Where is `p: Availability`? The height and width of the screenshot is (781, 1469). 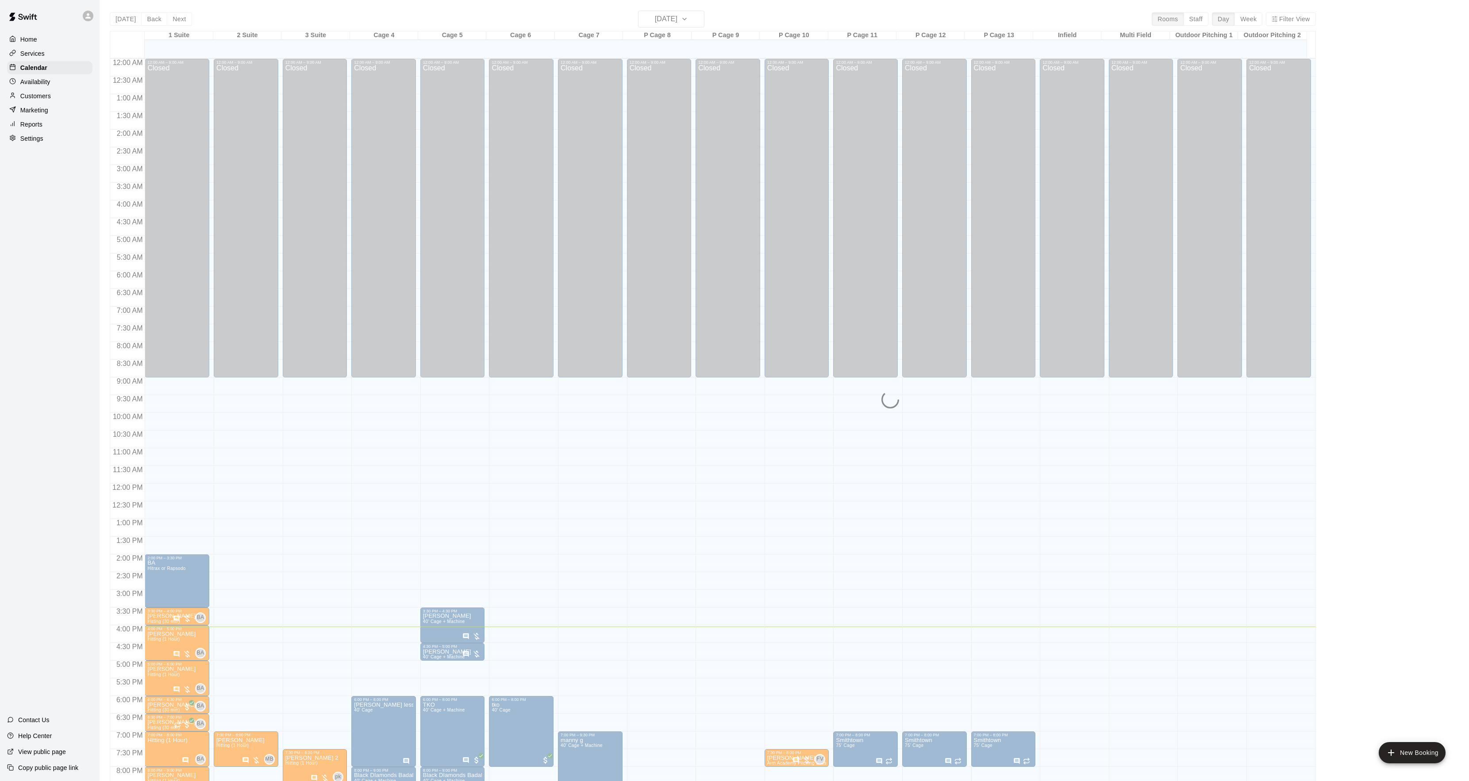
p: Availability is located at coordinates (35, 82).